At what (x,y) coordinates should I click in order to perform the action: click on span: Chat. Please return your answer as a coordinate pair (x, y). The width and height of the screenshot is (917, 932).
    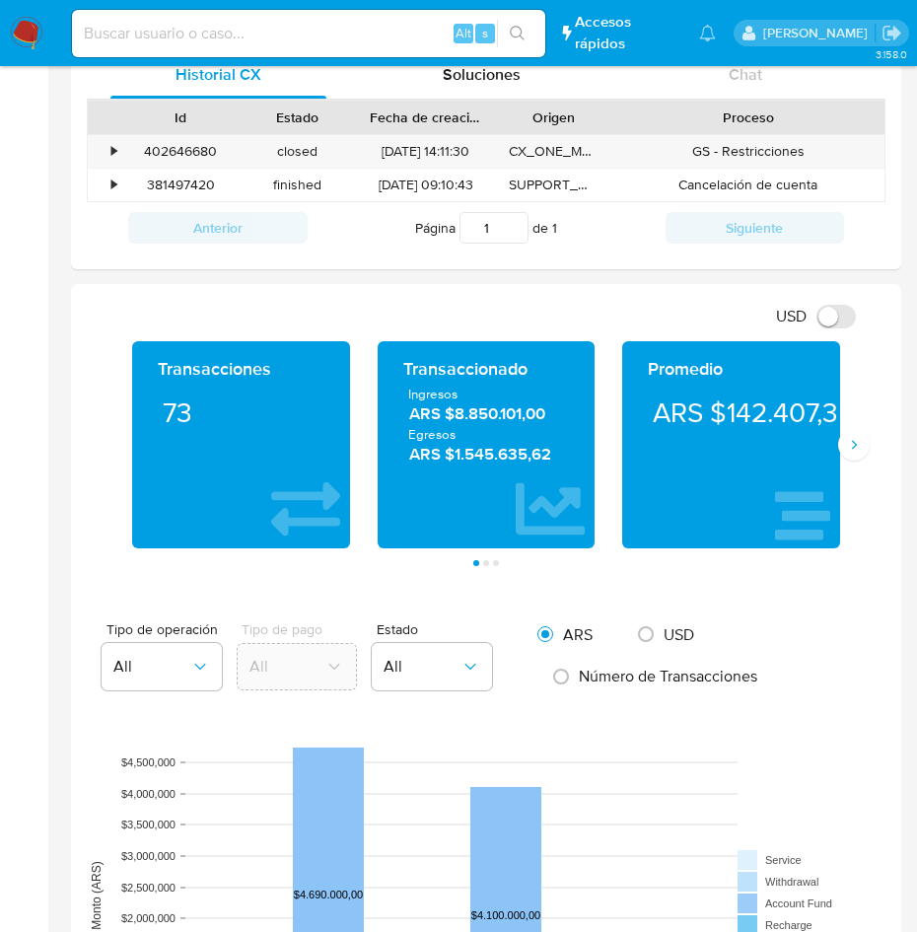
    Looking at the image, I should click on (746, 74).